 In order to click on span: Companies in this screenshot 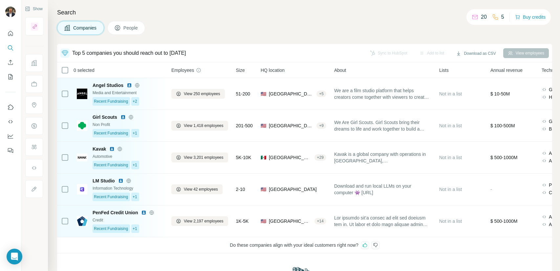, I will do `click(85, 28)`.